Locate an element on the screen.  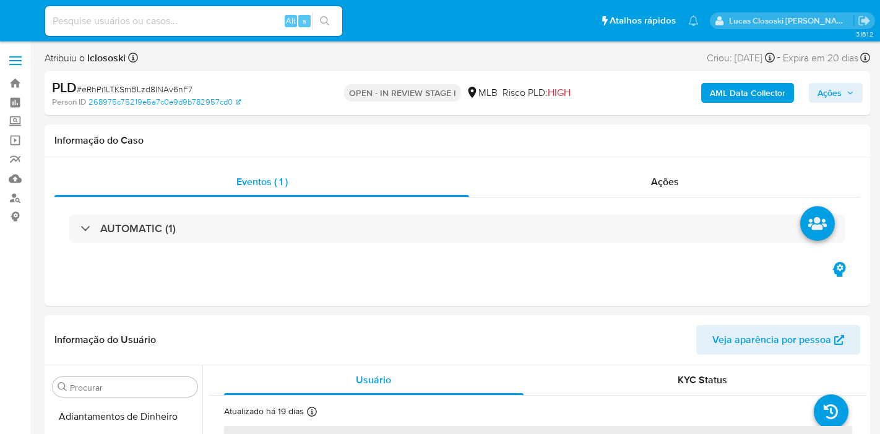
span: KYC Status is located at coordinates (702, 379).